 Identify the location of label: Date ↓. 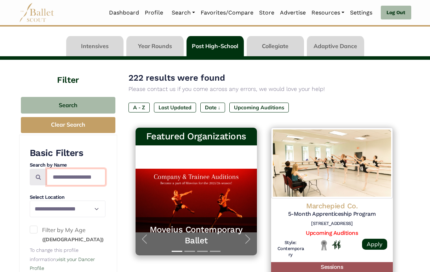
(213, 108).